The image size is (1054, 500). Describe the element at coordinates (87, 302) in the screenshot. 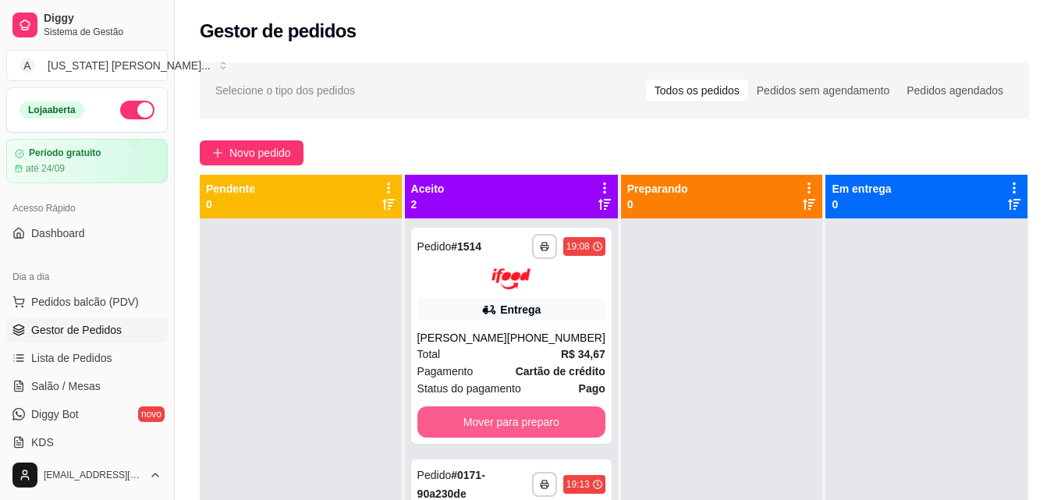

I see `button: Pedidos balcão (PDV)` at that location.